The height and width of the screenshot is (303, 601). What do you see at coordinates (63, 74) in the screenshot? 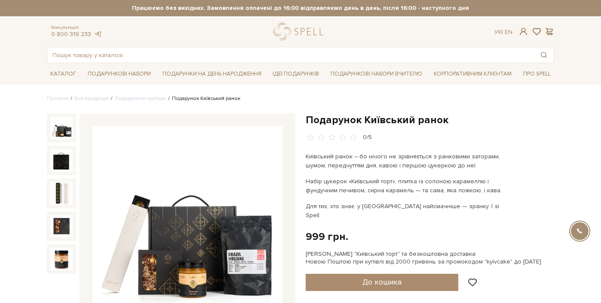
I see `a: Каталог` at bounding box center [63, 74].